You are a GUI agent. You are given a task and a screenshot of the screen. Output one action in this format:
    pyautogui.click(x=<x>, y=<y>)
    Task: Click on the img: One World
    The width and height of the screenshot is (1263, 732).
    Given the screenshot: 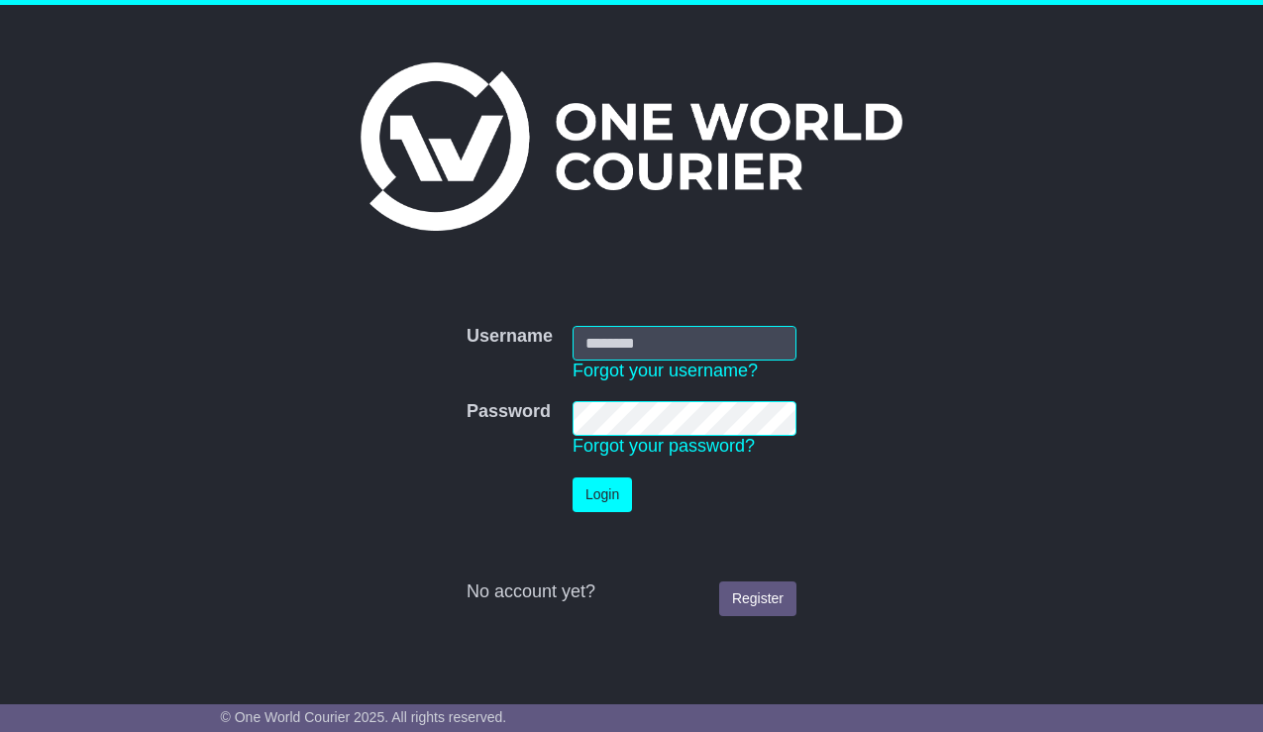 What is the action you would take?
    pyautogui.click(x=631, y=147)
    